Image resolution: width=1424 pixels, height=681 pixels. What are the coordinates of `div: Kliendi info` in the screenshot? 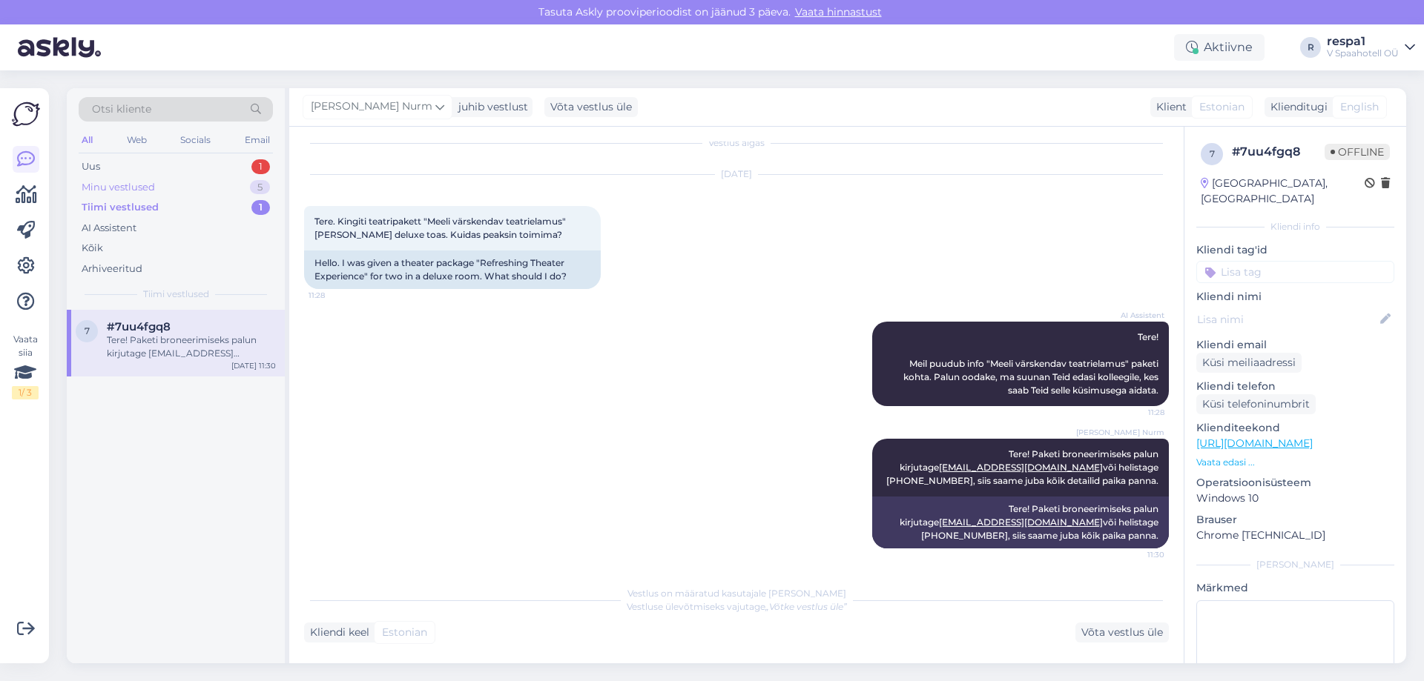 It's located at (1295, 227).